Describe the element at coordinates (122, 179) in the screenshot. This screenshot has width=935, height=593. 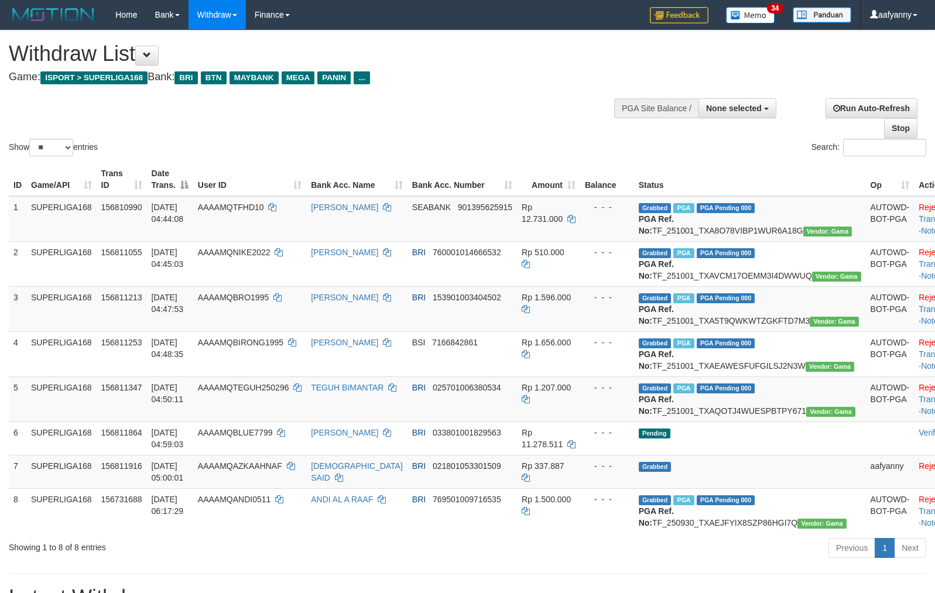
I see `th: Trans ID: activate to sort column ascending` at that location.